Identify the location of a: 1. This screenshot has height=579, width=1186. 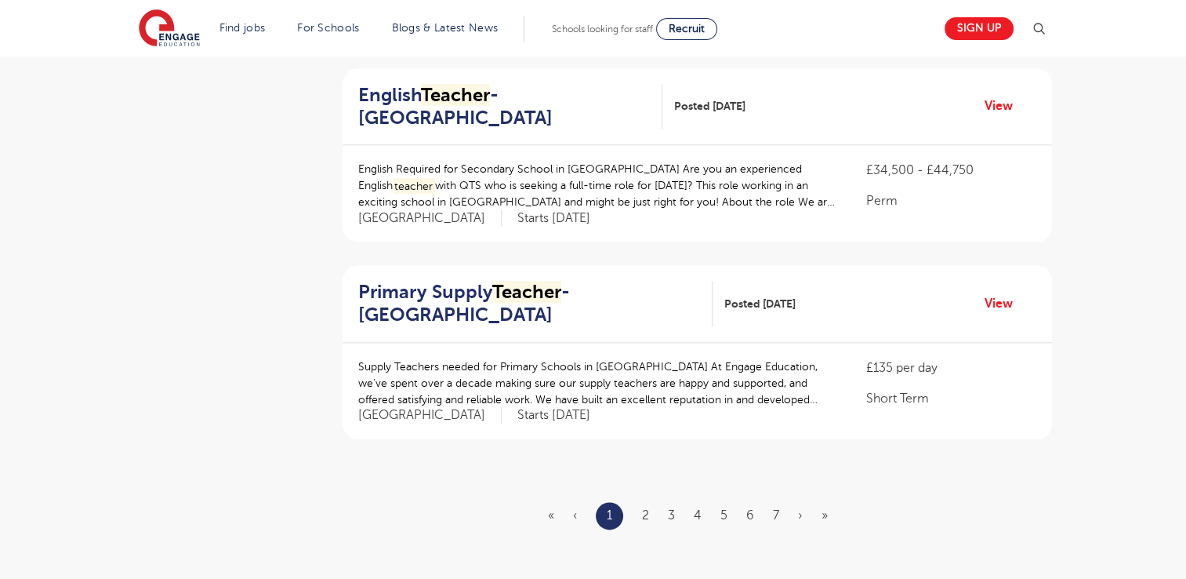
(609, 515).